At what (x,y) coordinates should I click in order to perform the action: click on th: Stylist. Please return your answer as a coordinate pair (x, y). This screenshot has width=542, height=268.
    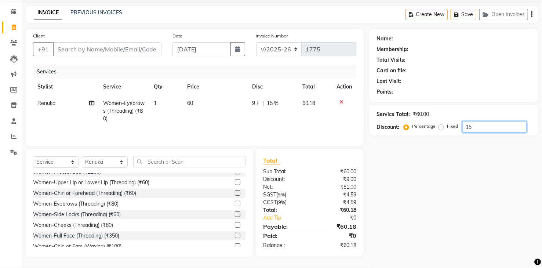
    Looking at the image, I should click on (66, 87).